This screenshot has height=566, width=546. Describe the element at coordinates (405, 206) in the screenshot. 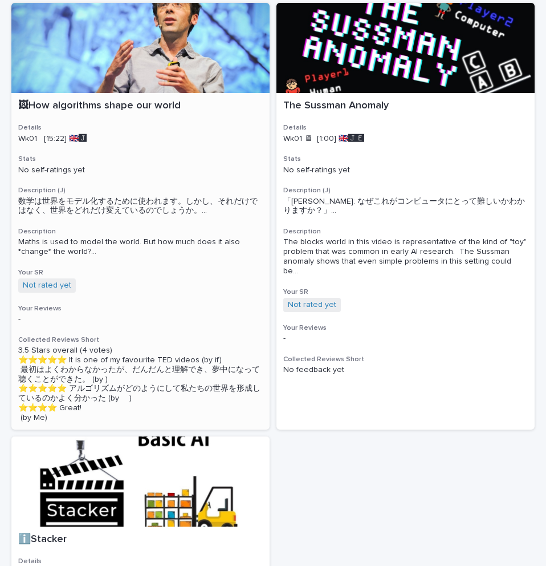

I see `div: 「サスマン・アノマリー: なぜこれがコンピュータにとって難しいかわかりますか？」 この動画に登場するブロックの世界は、初期のAI研究でよく見られた「おもちゃ」のように身近な問題の代表です。 サス...` at that location.